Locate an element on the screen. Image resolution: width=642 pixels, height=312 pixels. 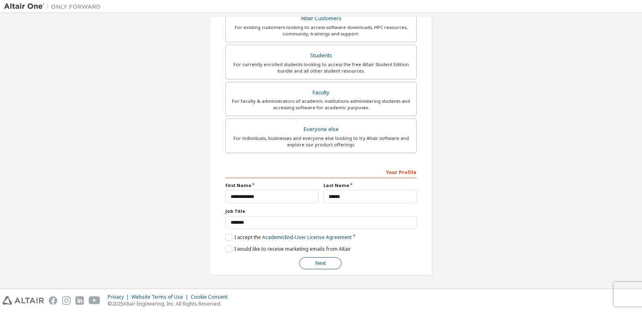
div: For faculty & administrators of academic institutions administering students and accessing softwa... is located at coordinates (321, 104).